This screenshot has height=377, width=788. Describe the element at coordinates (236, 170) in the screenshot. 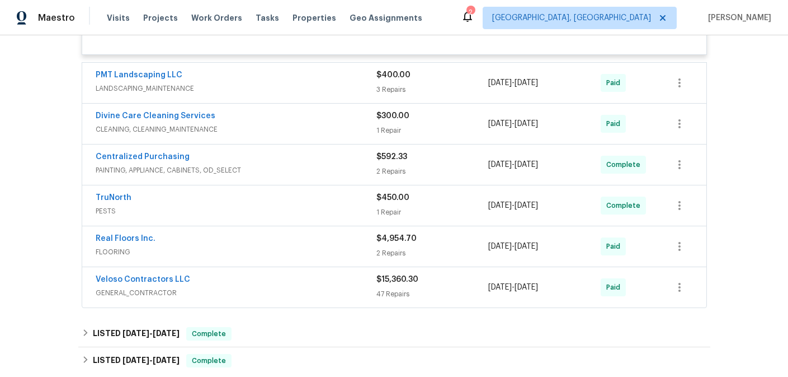

I see `span: PAINTING, APPLIANCE, CABINETS, OD_SELECT` at that location.